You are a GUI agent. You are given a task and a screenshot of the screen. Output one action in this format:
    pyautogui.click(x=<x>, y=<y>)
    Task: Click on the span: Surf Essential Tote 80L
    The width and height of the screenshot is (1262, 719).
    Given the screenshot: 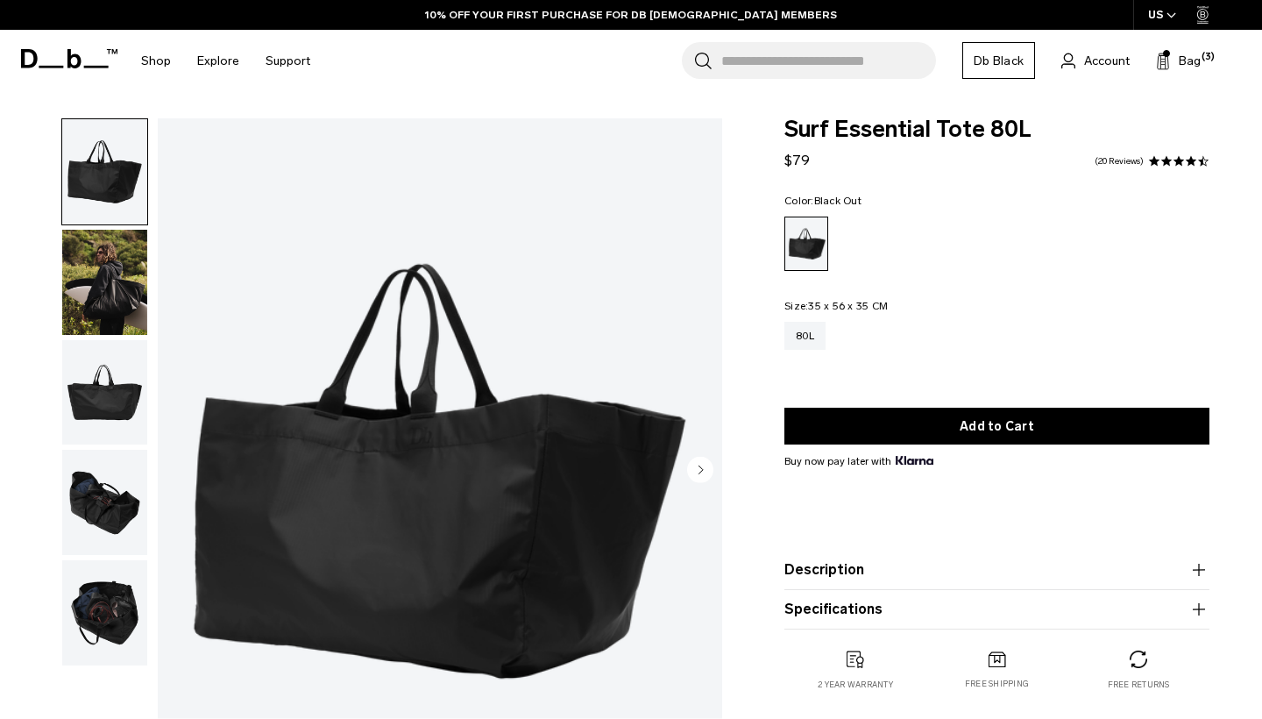 What is the action you would take?
    pyautogui.click(x=996, y=130)
    